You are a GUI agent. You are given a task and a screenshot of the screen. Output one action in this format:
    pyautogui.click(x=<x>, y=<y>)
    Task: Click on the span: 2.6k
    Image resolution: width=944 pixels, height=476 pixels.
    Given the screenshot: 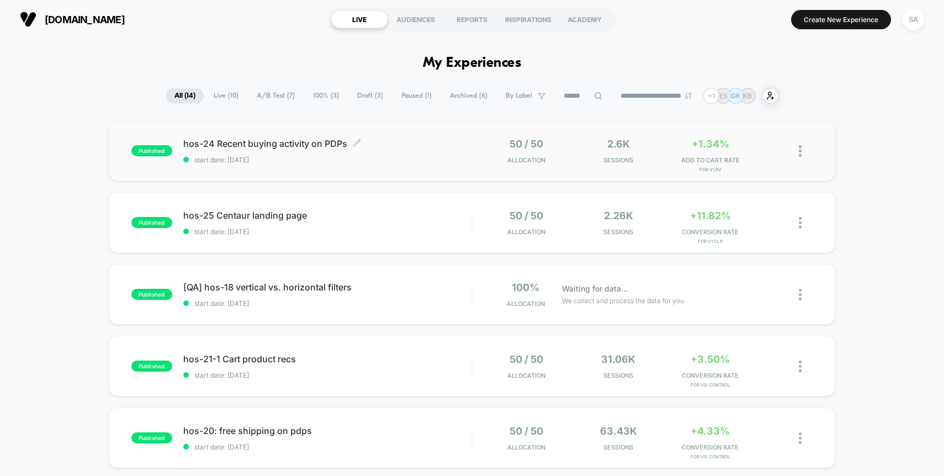 What is the action you would take?
    pyautogui.click(x=618, y=144)
    